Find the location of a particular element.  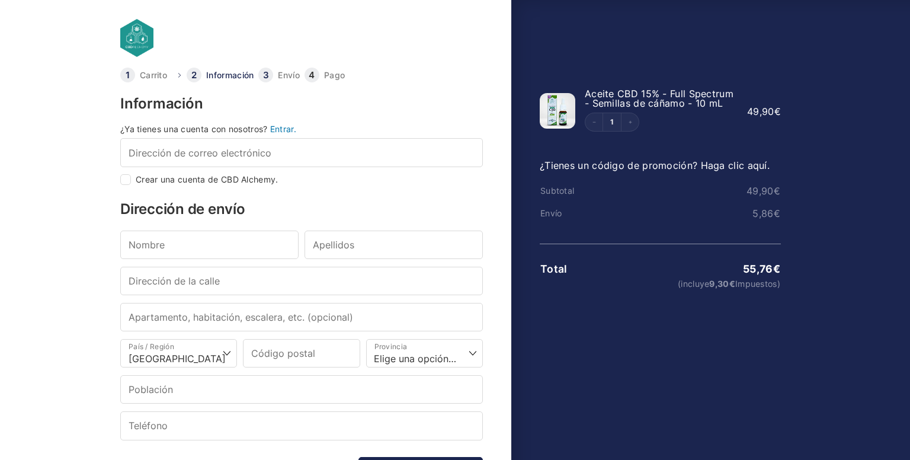

input: Apellidos is located at coordinates (393, 245).